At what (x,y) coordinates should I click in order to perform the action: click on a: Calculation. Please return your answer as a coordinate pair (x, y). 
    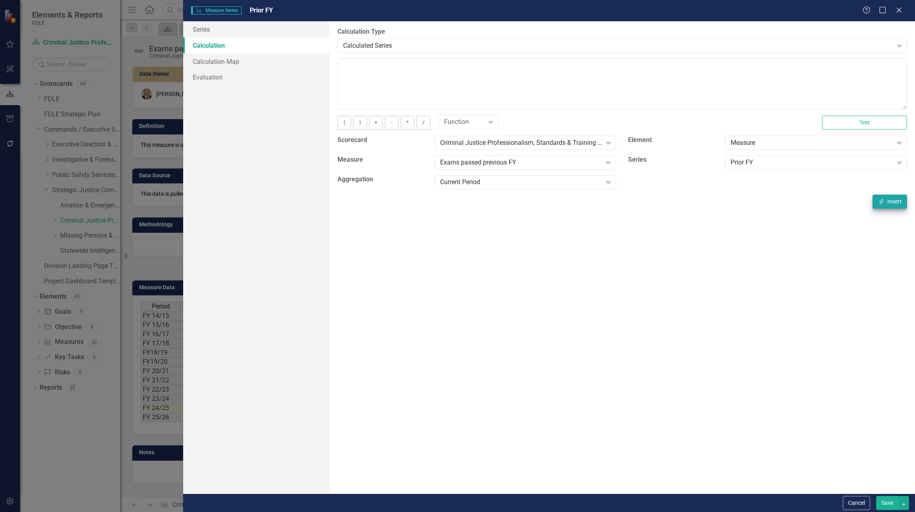
    Looking at the image, I should click on (256, 45).